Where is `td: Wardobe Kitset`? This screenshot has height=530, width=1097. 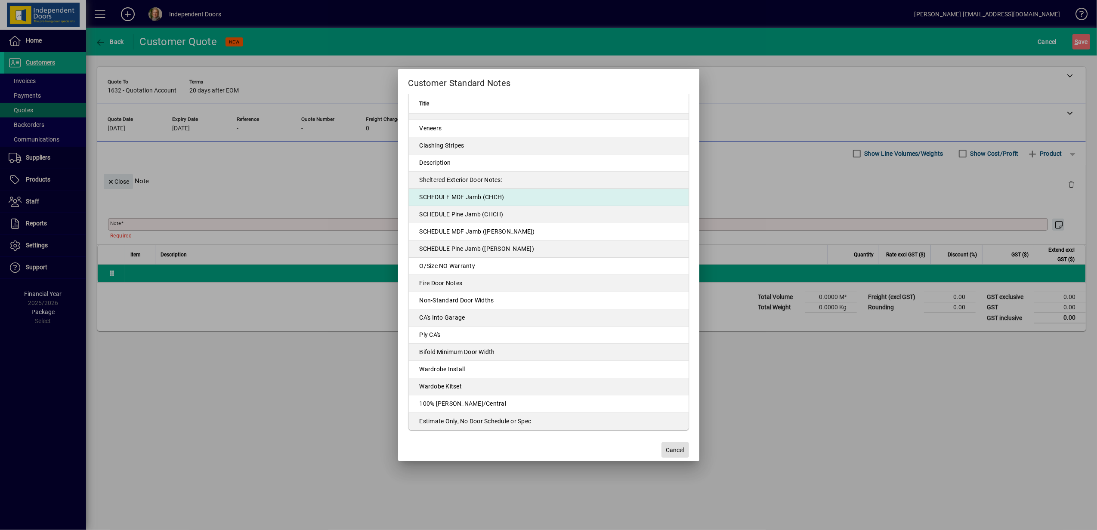
td: Wardobe Kitset is located at coordinates (549, 387).